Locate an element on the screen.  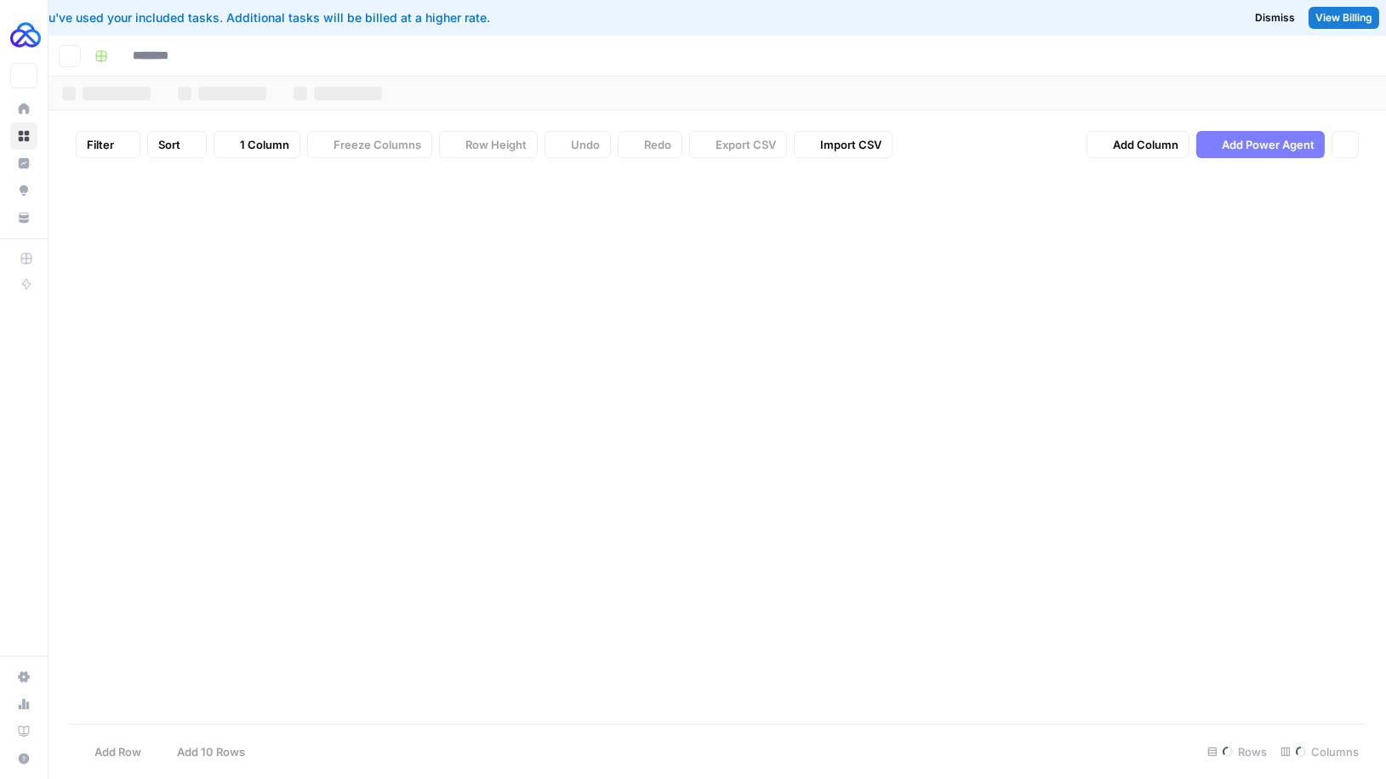
button: Row Height is located at coordinates (488, 145).